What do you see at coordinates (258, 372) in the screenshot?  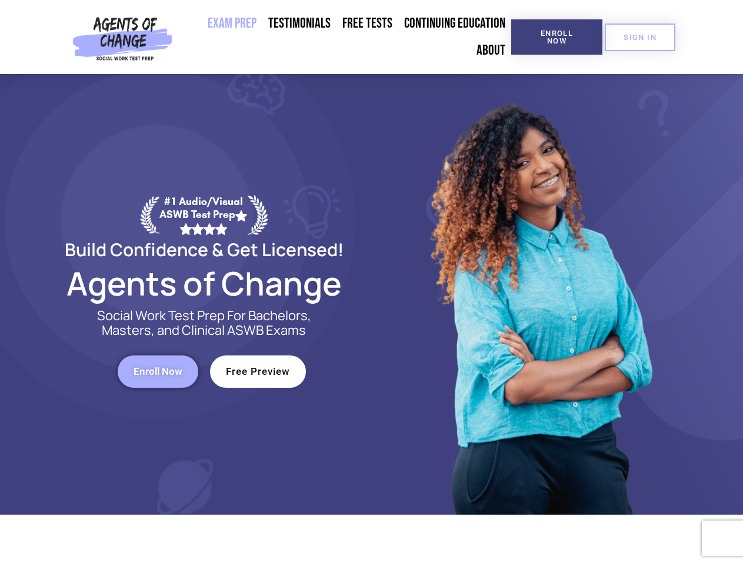 I see `span: Free Preview` at bounding box center [258, 372].